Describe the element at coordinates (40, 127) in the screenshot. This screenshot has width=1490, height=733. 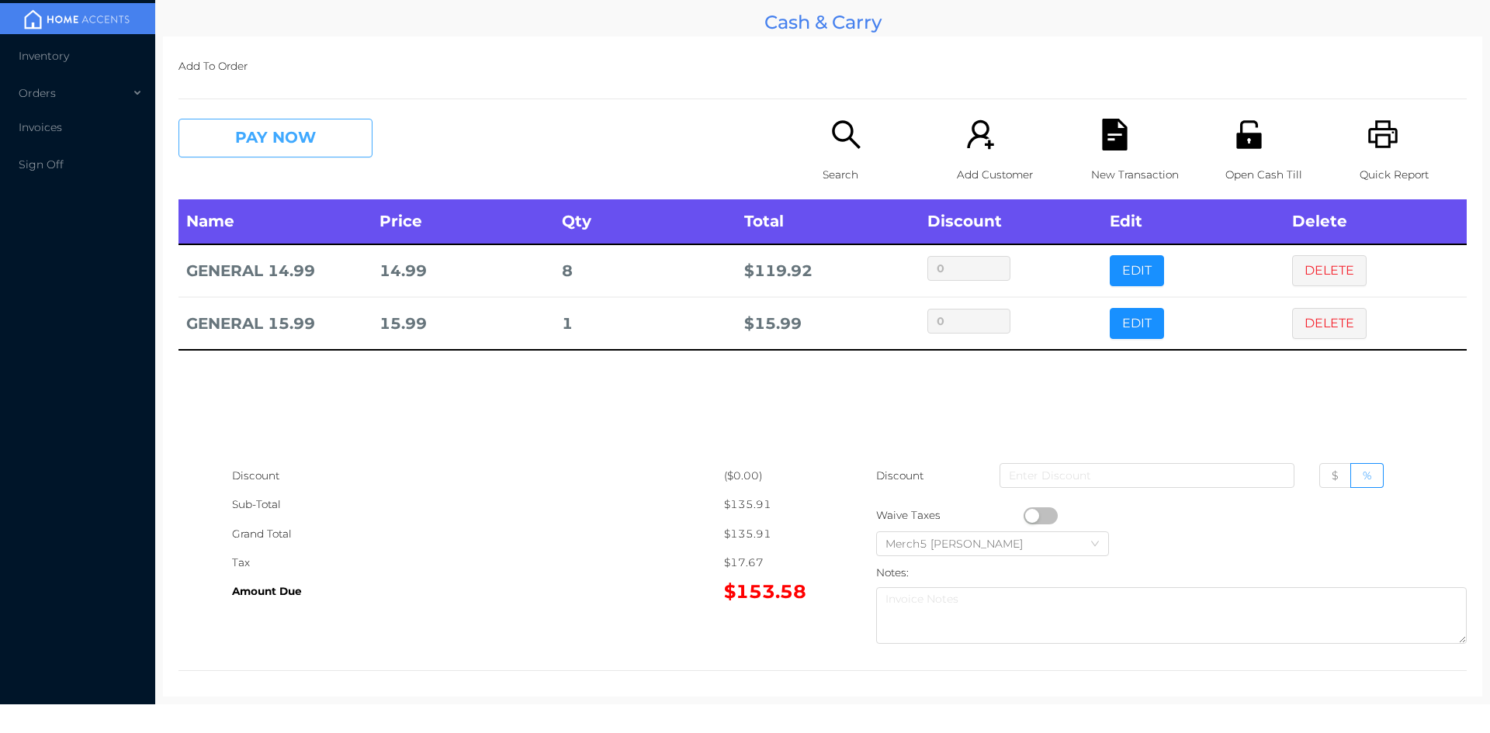
I see `span: Invoices` at that location.